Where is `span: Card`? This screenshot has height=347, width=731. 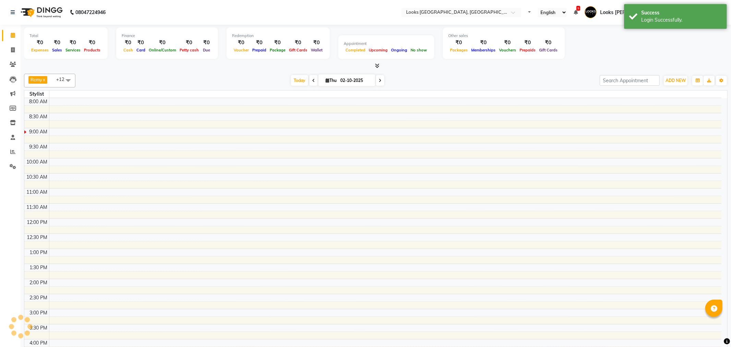
span: Card is located at coordinates (141, 50).